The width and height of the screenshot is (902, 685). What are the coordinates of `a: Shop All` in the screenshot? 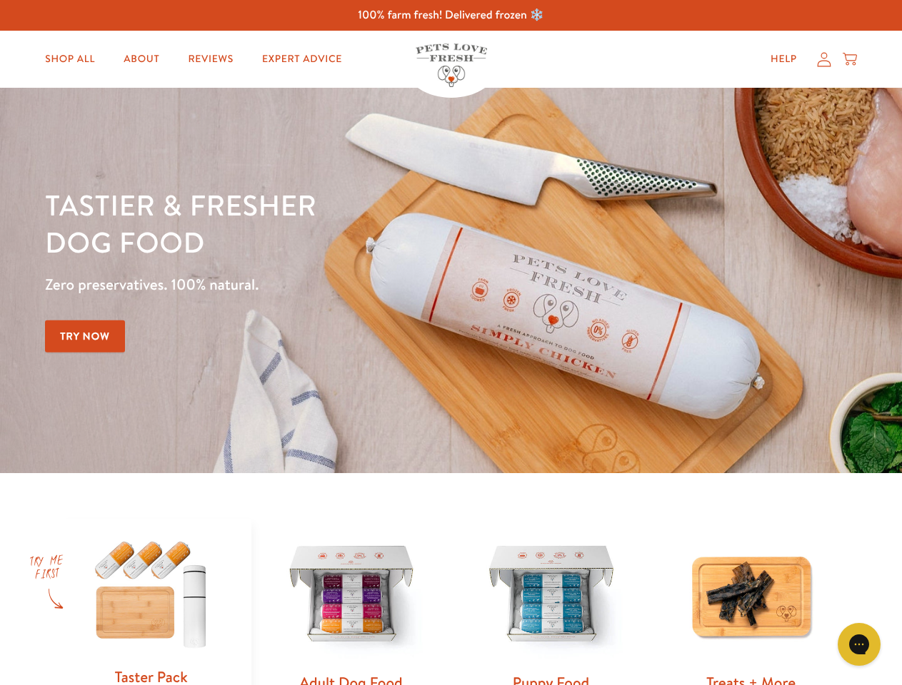 It's located at (70, 59).